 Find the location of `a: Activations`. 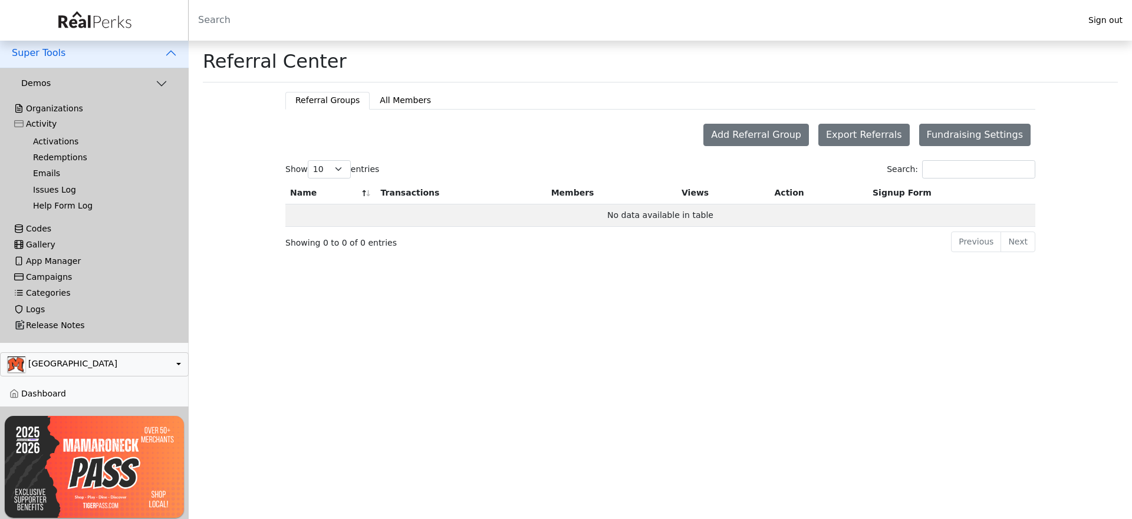

a: Activations is located at coordinates (99, 141).